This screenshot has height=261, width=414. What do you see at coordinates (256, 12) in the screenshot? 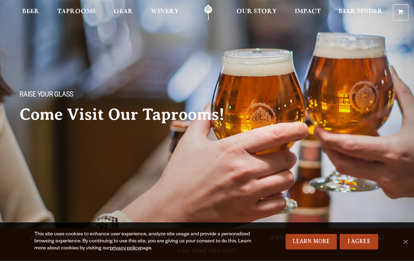
I see `a: Our Story` at bounding box center [256, 12].